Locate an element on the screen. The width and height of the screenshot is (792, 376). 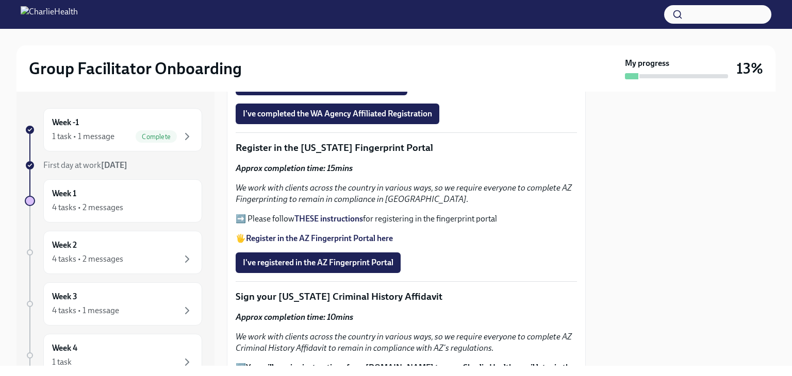
h6: Week 4 is located at coordinates (64, 349).